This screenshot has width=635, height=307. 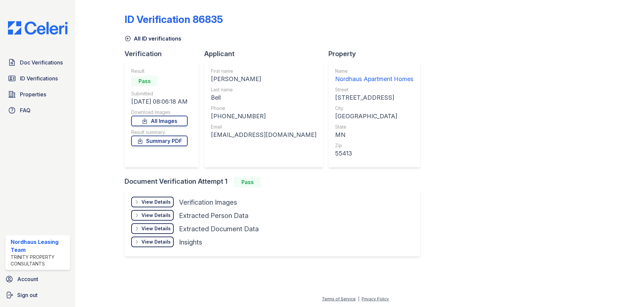 I want to click on a: Summary PDF, so click(x=159, y=141).